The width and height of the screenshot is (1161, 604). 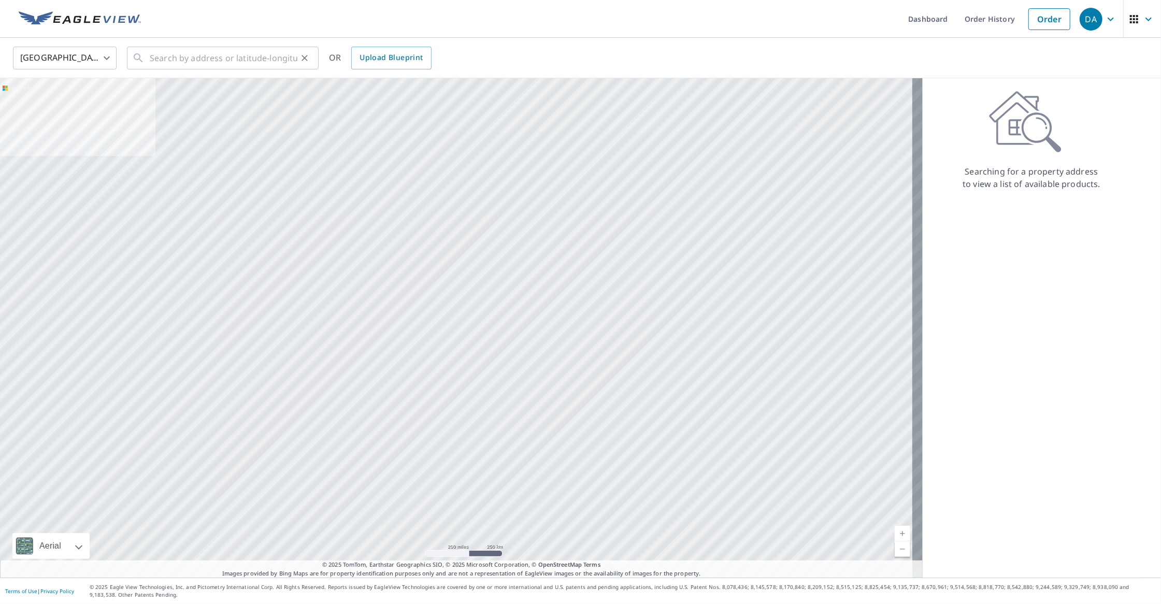 I want to click on a: Current Level 5, Zoom In, so click(x=902, y=533).